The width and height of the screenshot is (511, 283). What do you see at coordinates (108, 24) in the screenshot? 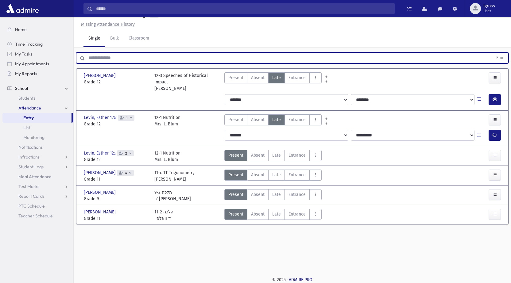
I see `u: Missing Attendance History` at bounding box center [108, 24].